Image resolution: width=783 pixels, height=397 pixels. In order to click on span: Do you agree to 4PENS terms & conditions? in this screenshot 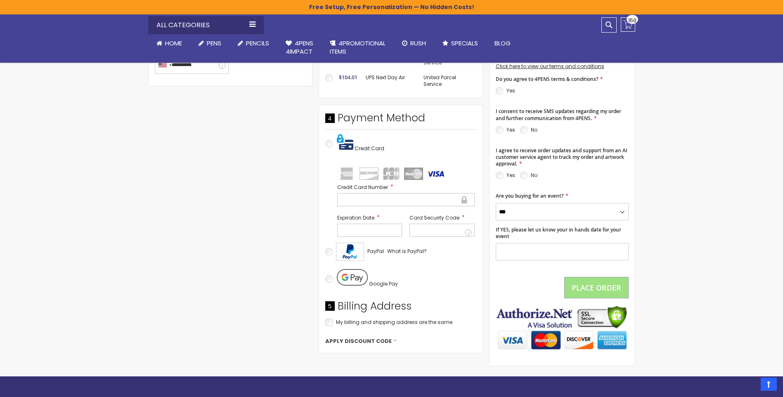, I will do `click(547, 79)`.